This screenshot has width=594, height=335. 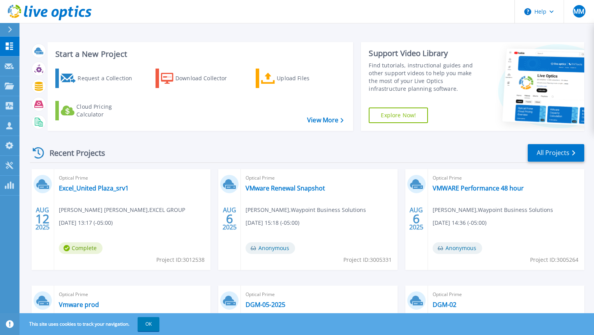 I want to click on a: Vmware prod, so click(x=79, y=305).